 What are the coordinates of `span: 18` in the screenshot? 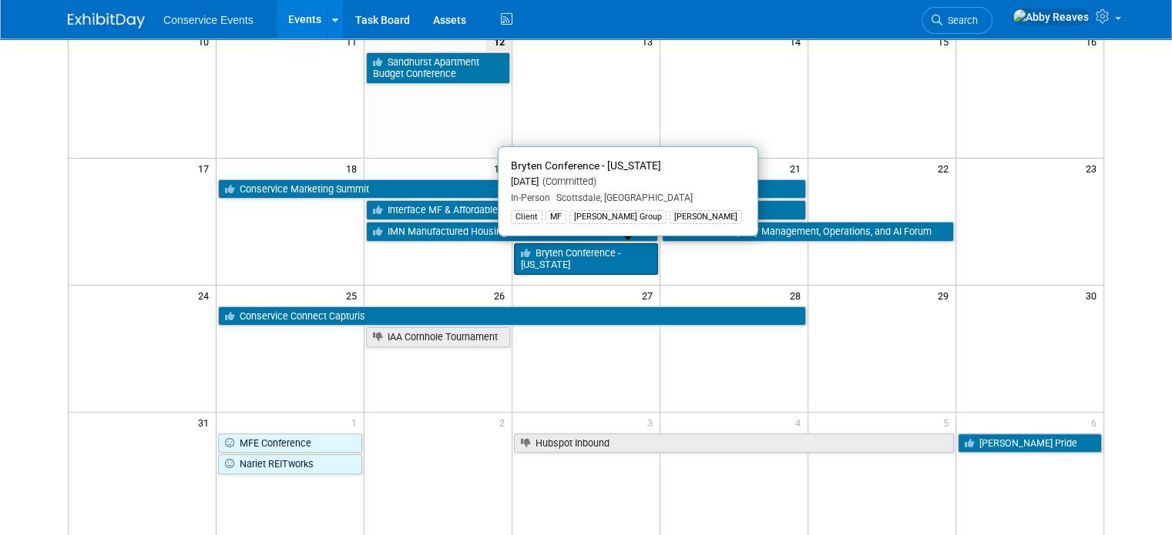 It's located at (354, 168).